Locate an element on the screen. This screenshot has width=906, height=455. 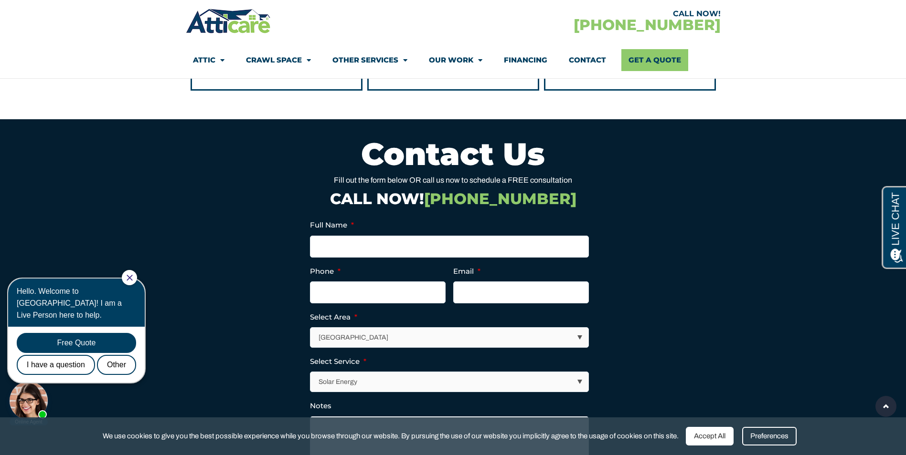
h2: Contact Us is located at coordinates (453, 154).